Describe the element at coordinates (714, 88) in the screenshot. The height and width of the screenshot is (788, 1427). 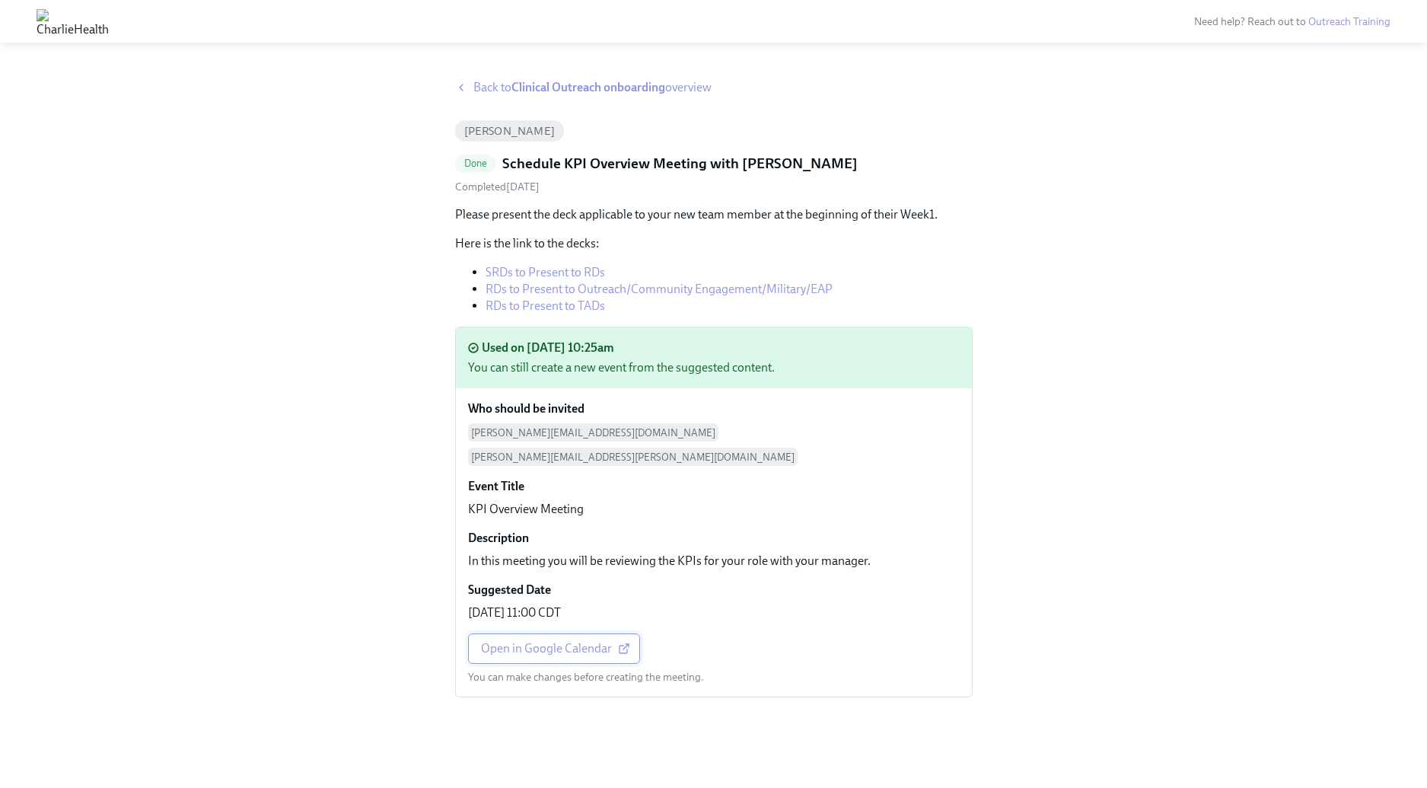
I see `a: Back toClinical Outreach onboardingoverview` at that location.